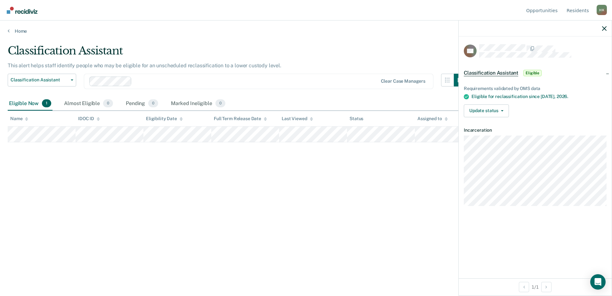  Describe the element at coordinates (546, 287) in the screenshot. I see `button: Next Opportunity` at that location.